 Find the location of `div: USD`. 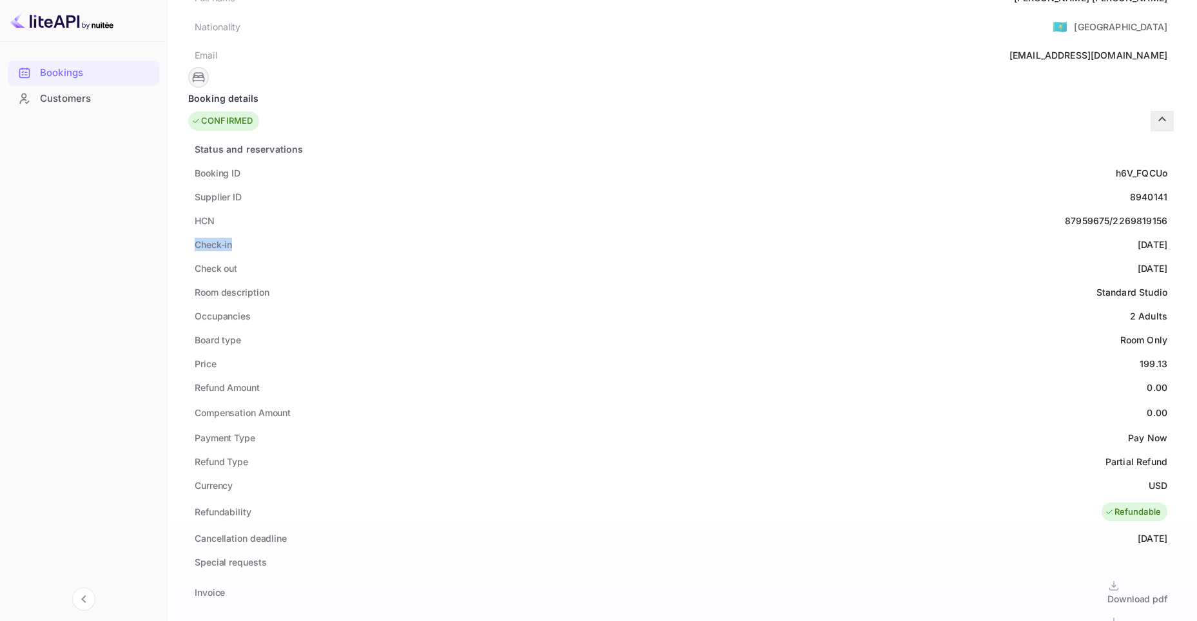

div: USD is located at coordinates (1157, 485).